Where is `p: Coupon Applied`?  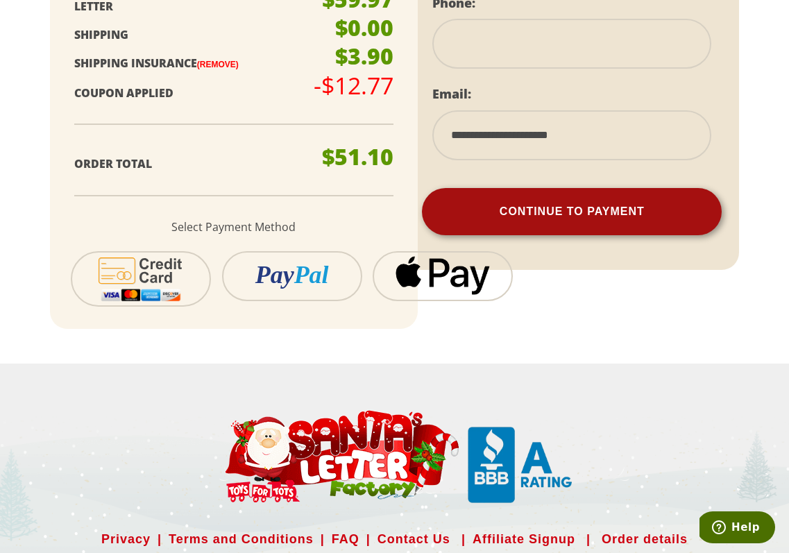 p: Coupon Applied is located at coordinates (205, 93).